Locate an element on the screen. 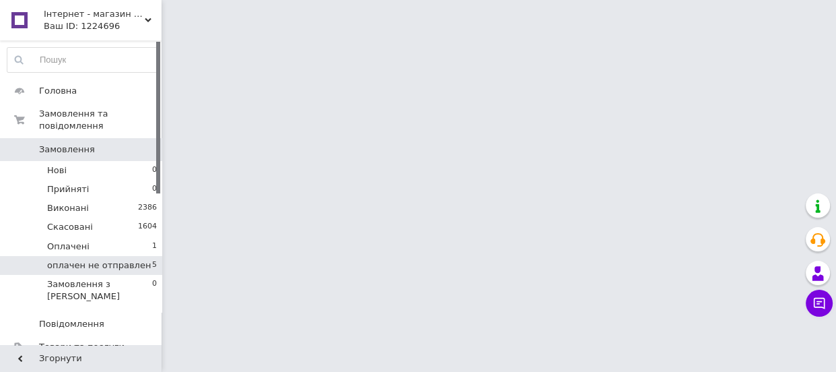  span: Прийняті is located at coordinates (68, 189).